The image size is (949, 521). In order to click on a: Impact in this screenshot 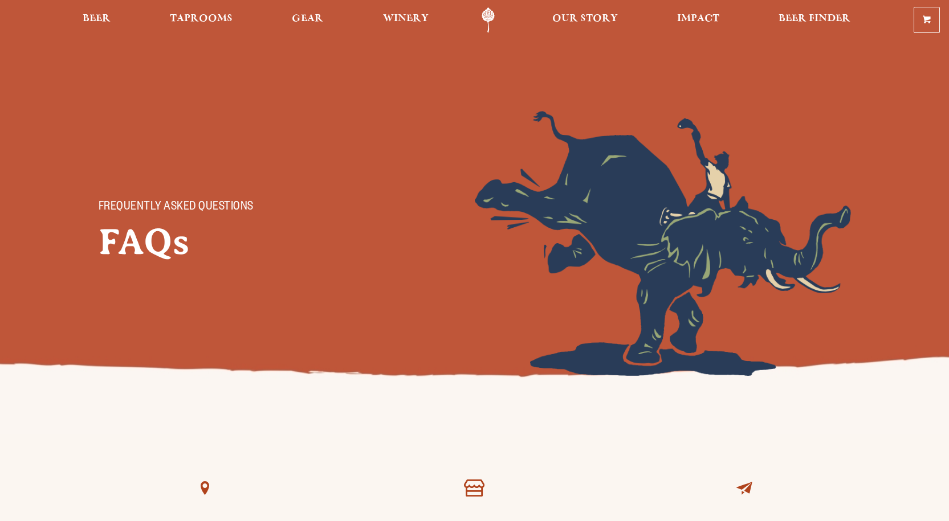, I will do `click(698, 20)`.